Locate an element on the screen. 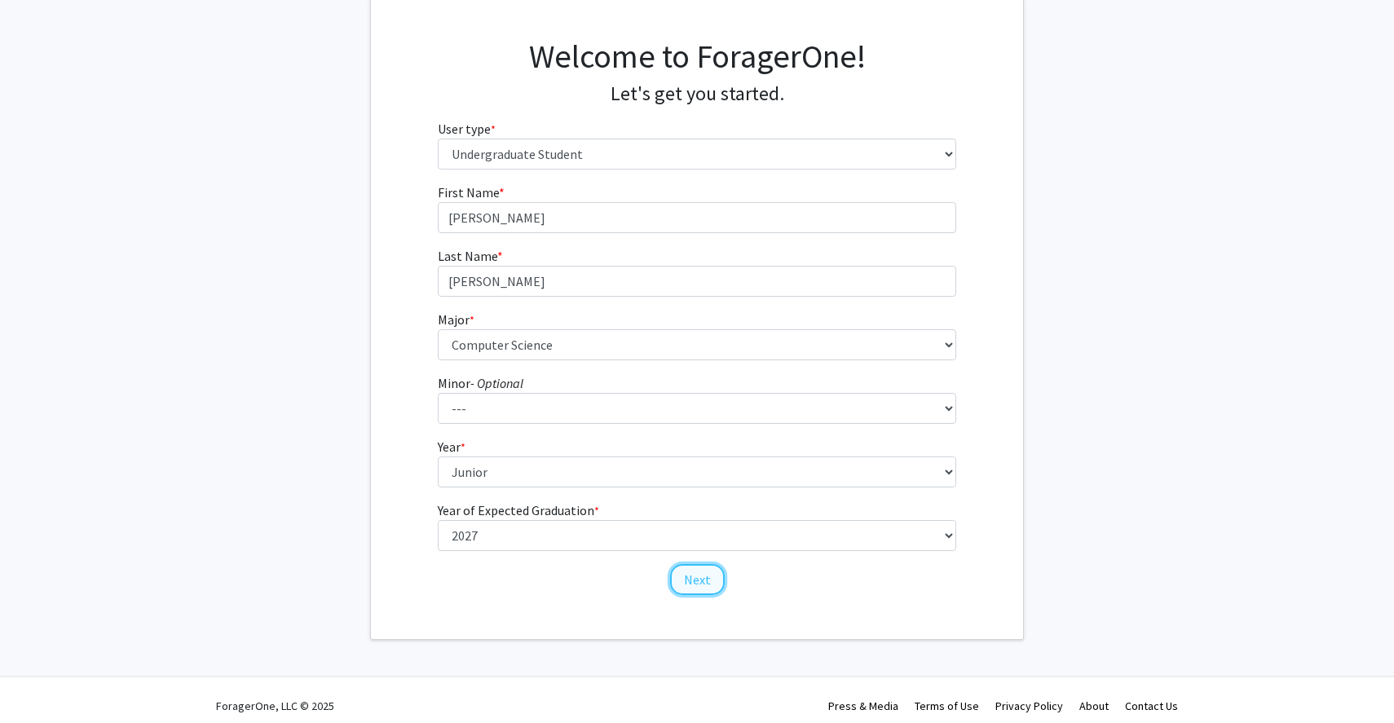 The height and width of the screenshot is (723, 1394). span: First Name is located at coordinates (468, 192).